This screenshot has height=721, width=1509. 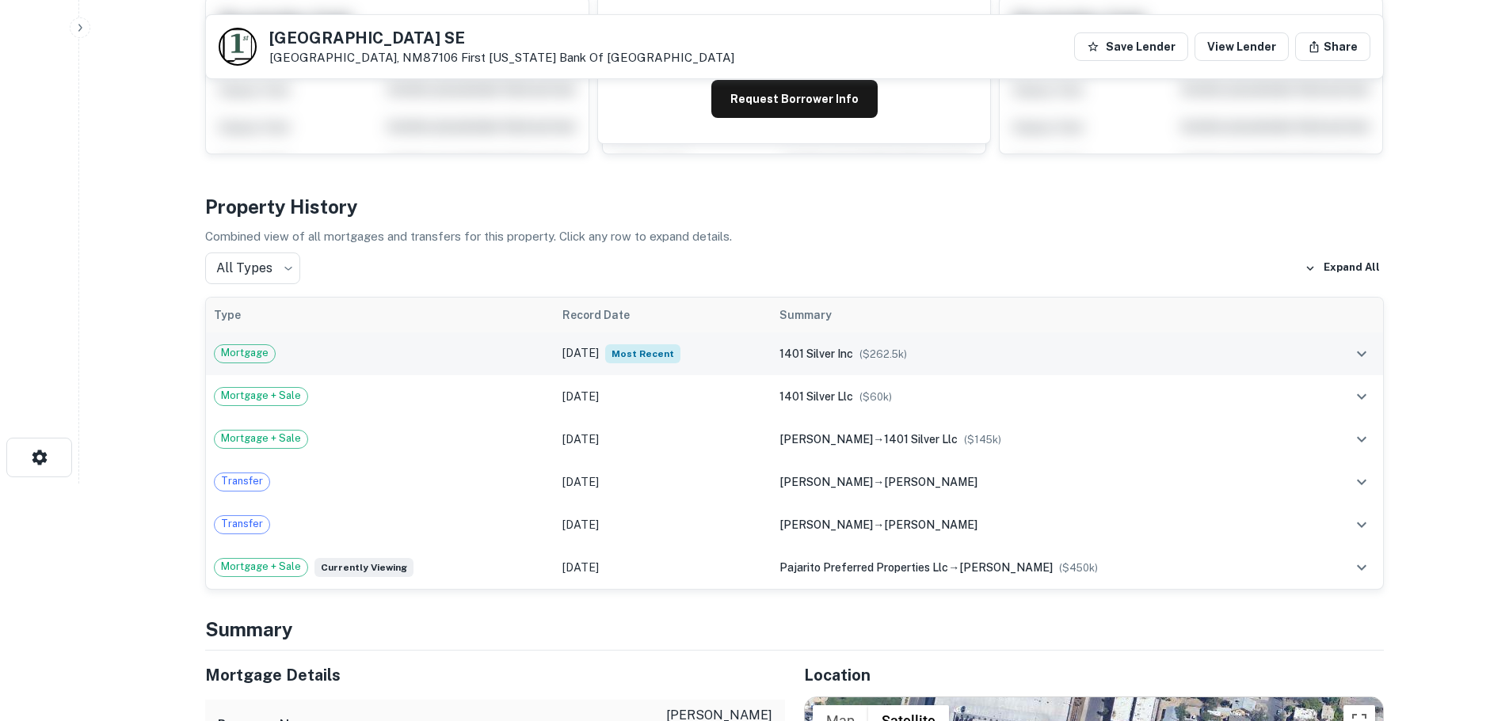 What do you see at coordinates (982, 439) in the screenshot?
I see `span: ($ 145k )` at bounding box center [982, 439].